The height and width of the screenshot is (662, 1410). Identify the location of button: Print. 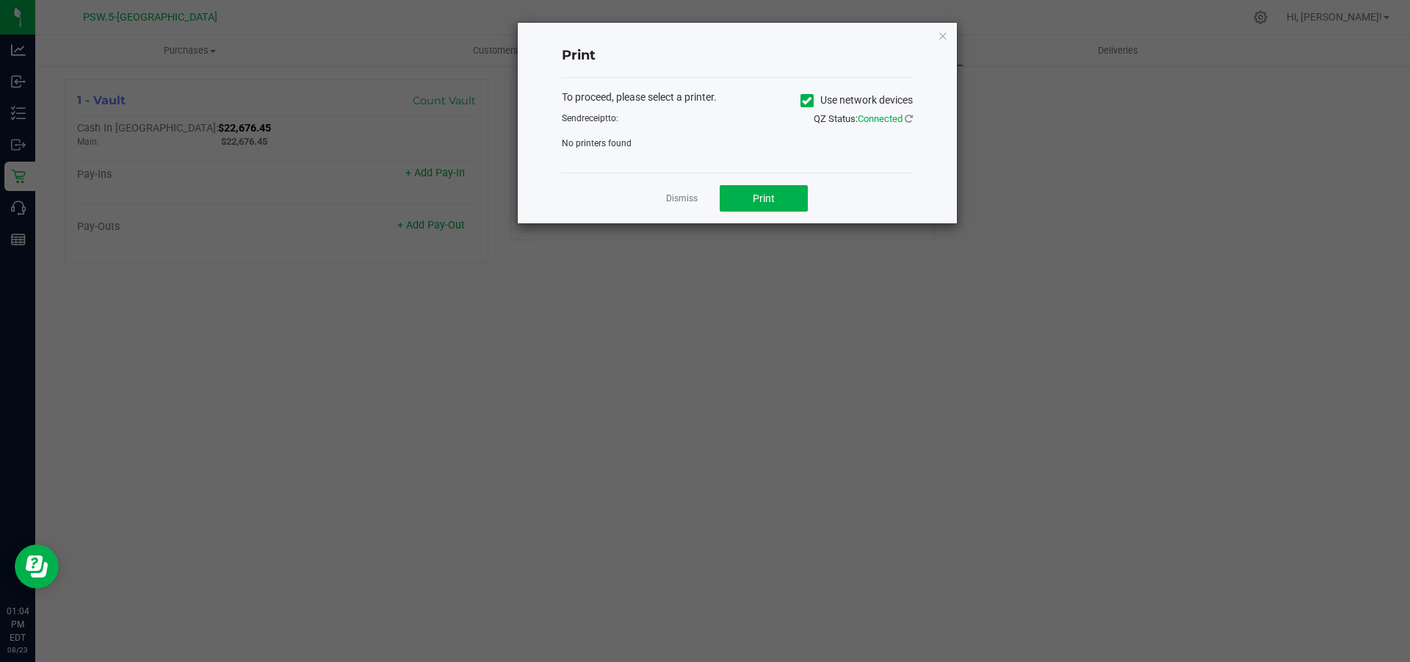
(764, 198).